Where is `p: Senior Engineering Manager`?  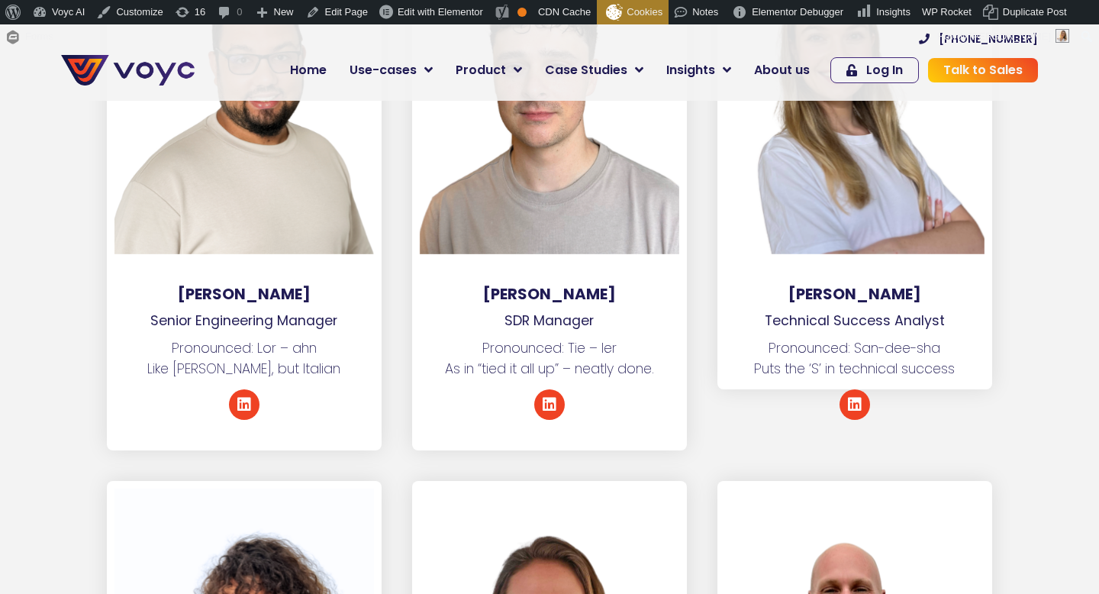 p: Senior Engineering Manager is located at coordinates (244, 321).